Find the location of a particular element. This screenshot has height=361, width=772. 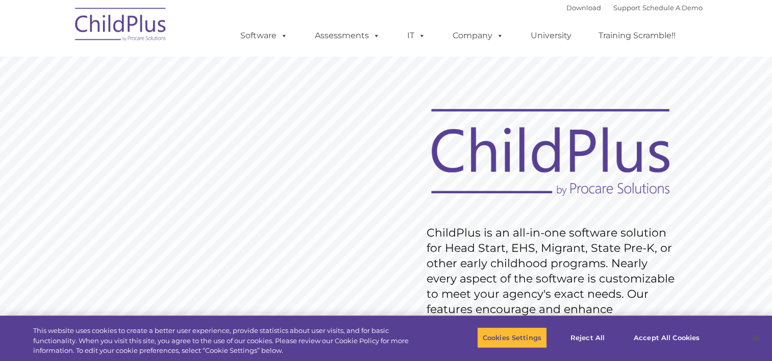

div: This website uses cookies to create a better user experience, provide statistics about user visit... is located at coordinates (229, 341).